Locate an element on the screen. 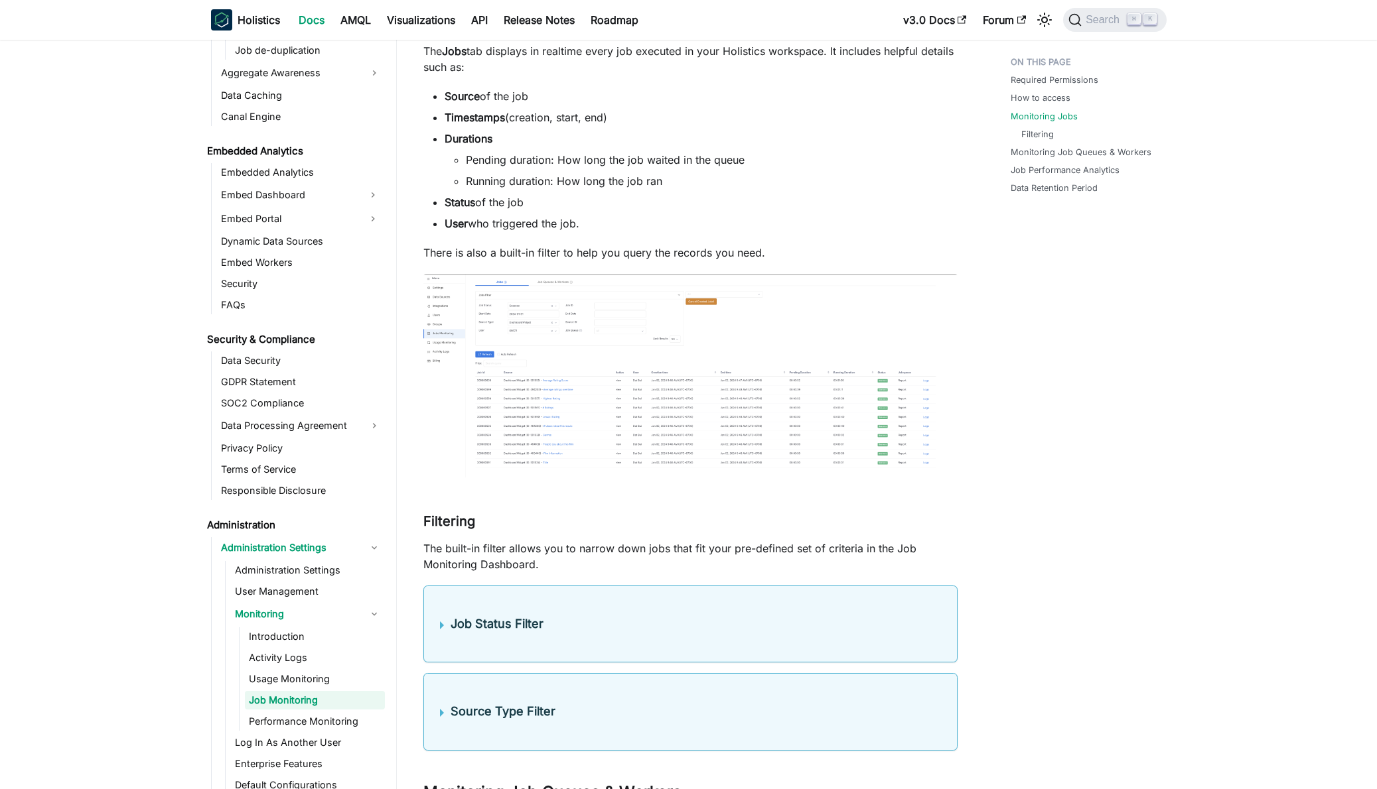 The width and height of the screenshot is (1377, 789). strong: Status is located at coordinates (460, 202).